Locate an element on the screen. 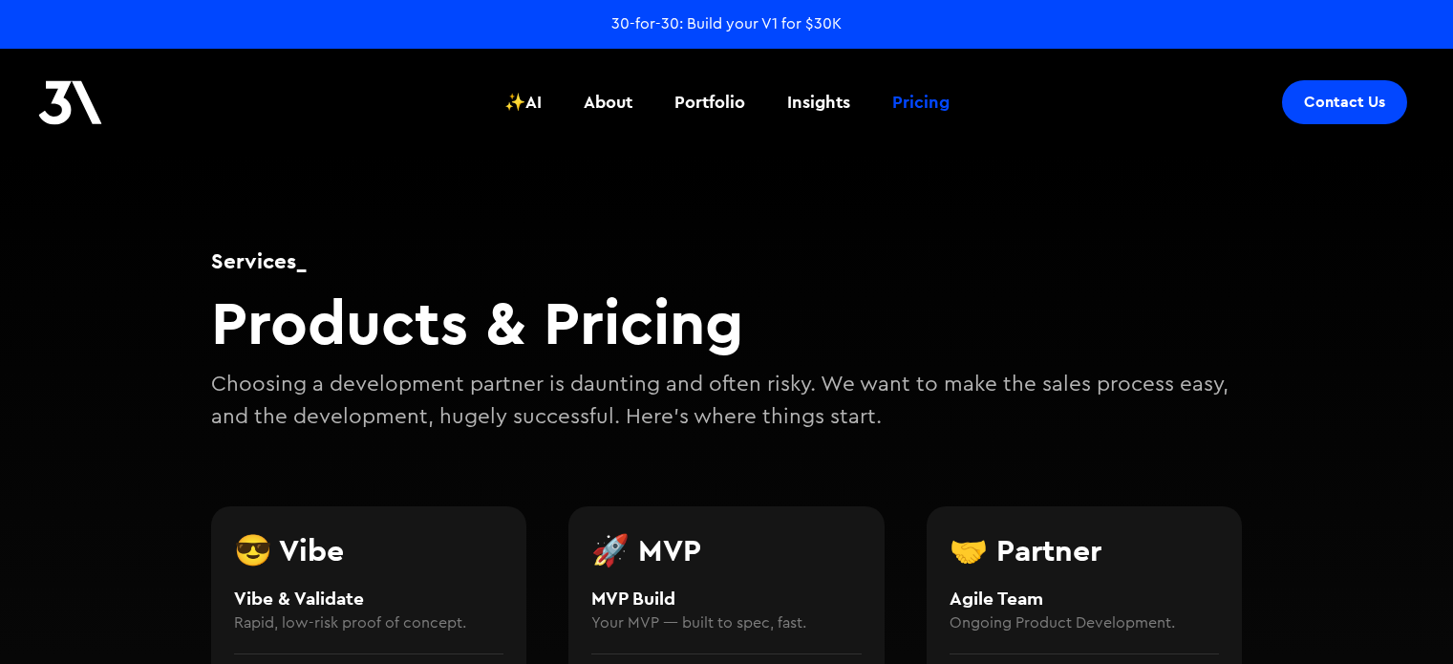 The width and height of the screenshot is (1453, 664). a: Pricing is located at coordinates (921, 102).